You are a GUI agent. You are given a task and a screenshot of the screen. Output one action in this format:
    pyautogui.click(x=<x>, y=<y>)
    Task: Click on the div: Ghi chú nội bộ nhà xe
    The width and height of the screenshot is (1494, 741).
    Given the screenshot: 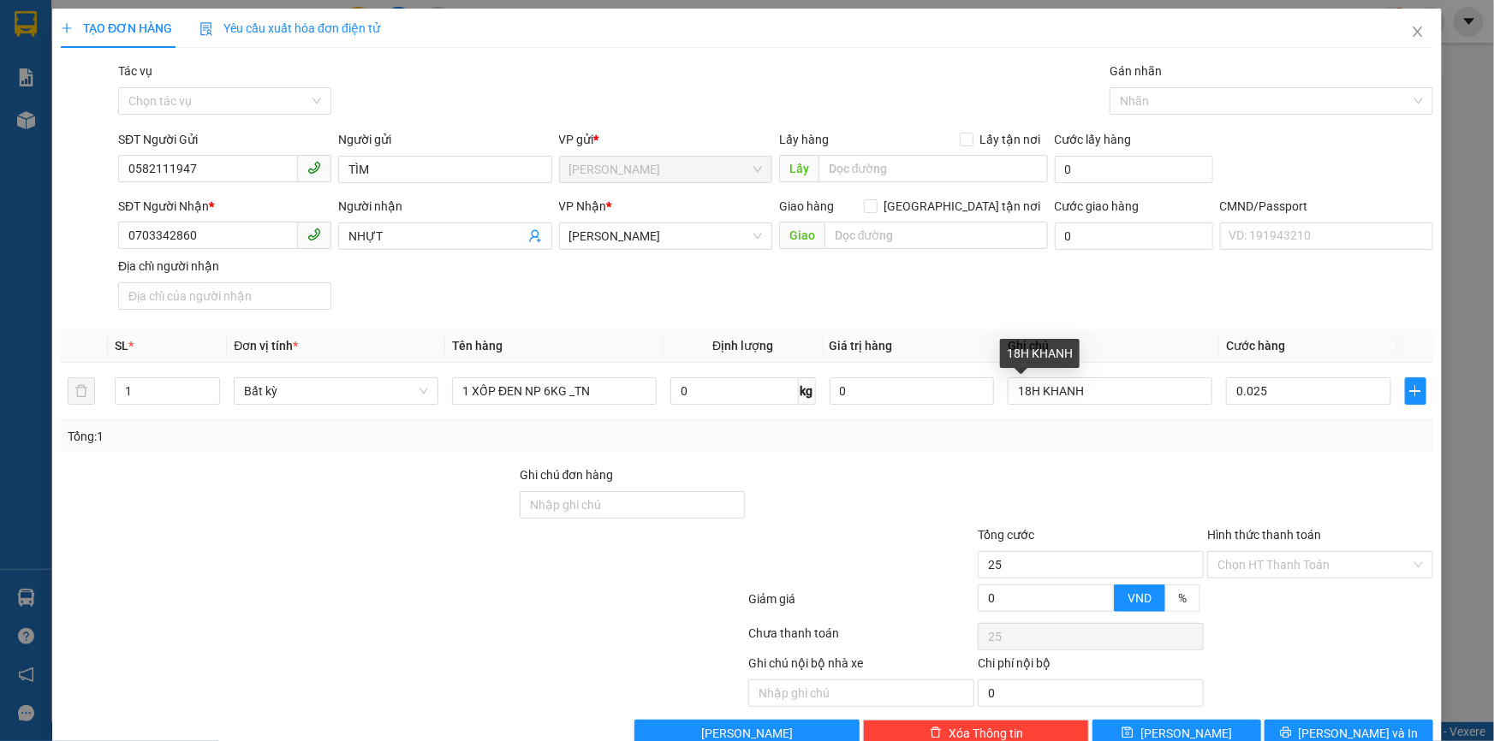 What is the action you would take?
    pyautogui.click(x=861, y=667)
    